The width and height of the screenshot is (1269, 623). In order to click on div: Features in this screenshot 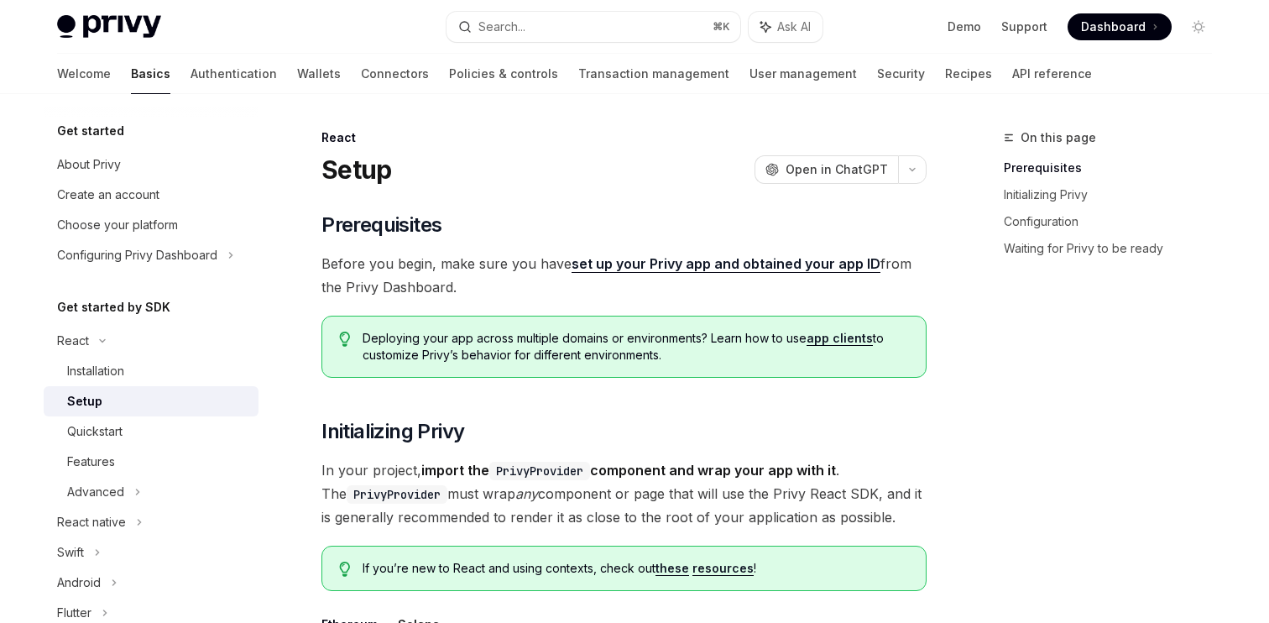, I will do `click(91, 462)`.